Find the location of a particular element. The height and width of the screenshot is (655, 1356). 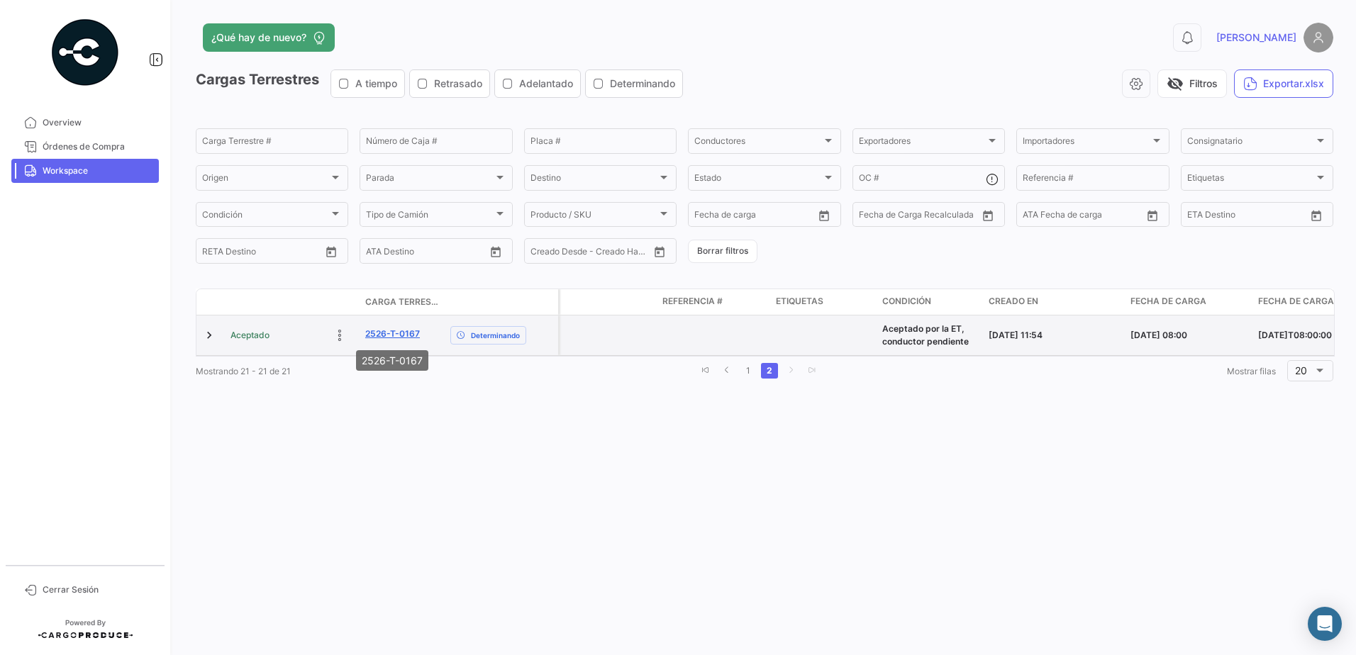

h3: Cargas Terrestres is located at coordinates (441, 84).